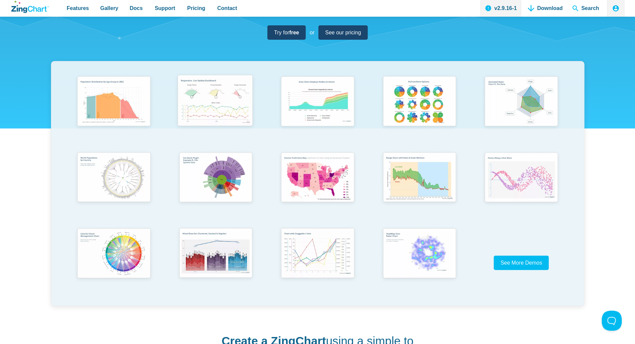 The image size is (635, 344). I want to click on a: Mixed Data Set (Clustered, Stacked, and Regular), so click(216, 262).